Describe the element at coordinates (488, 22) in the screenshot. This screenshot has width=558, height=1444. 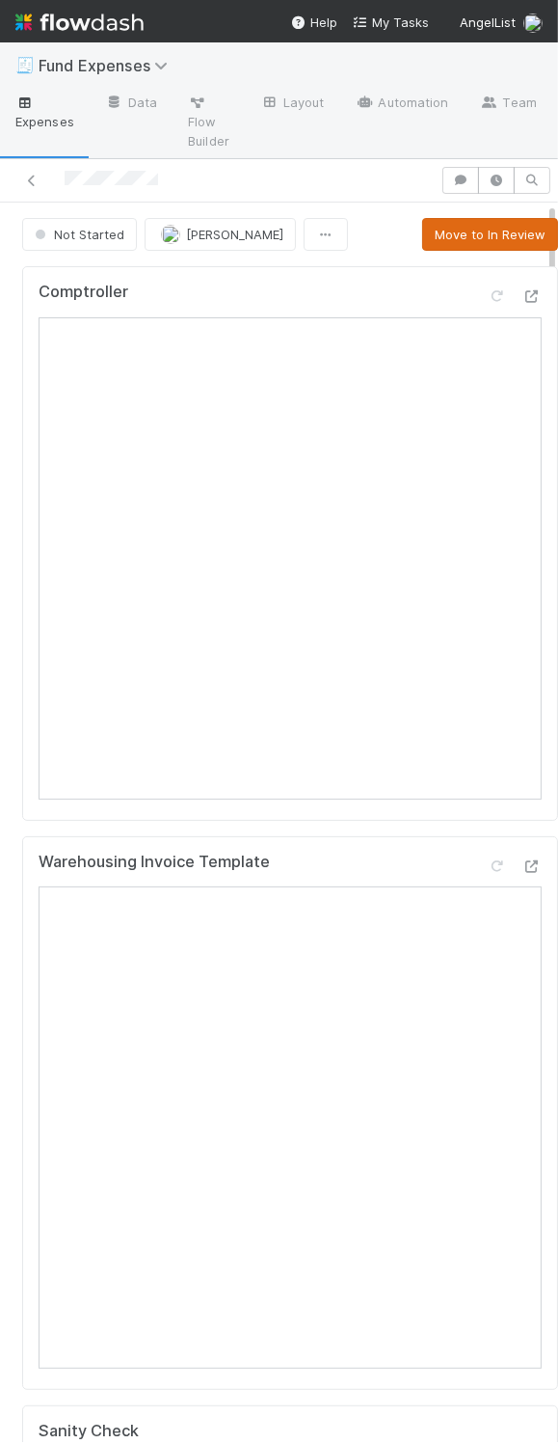
I see `span: AngelList` at that location.